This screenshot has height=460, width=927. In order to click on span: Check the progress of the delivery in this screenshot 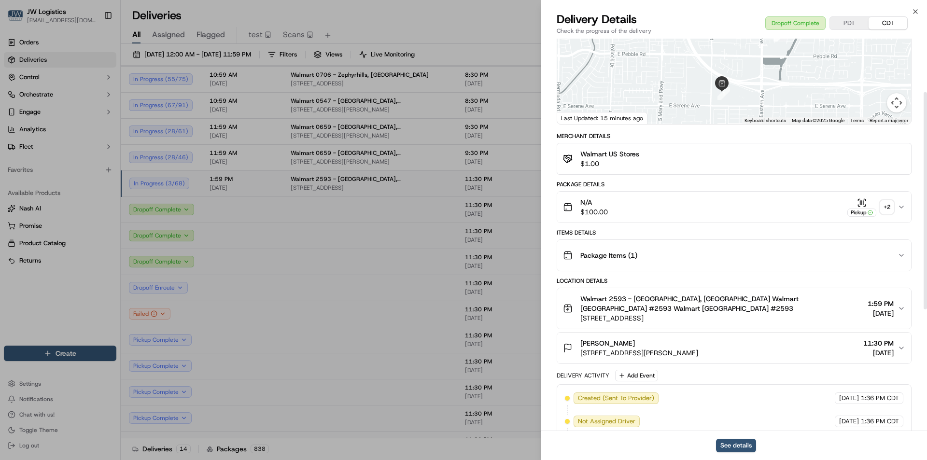, I will do `click(604, 31)`.